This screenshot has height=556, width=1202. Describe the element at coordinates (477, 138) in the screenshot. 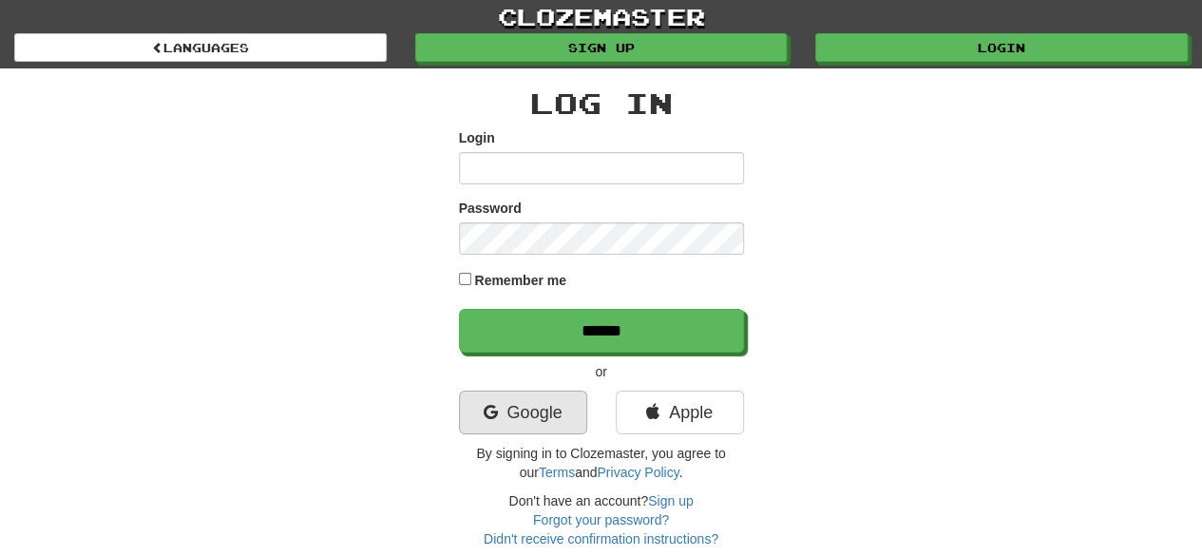

I see `label: Login` at that location.